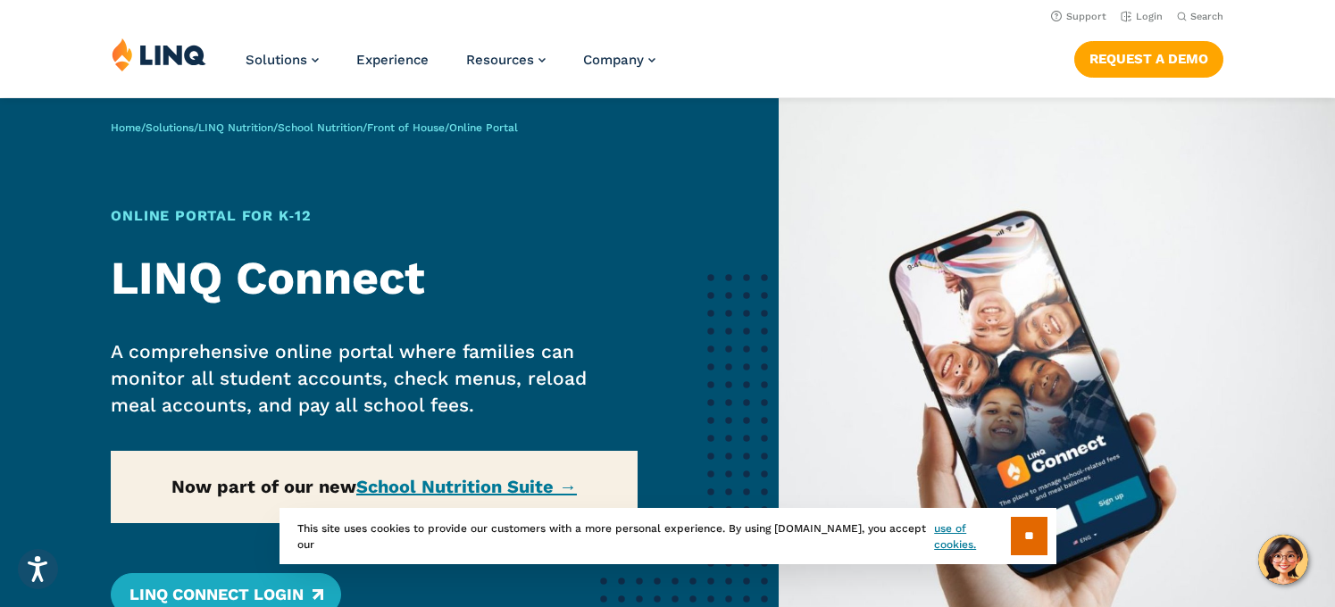 This screenshot has width=1335, height=607. I want to click on nav: Button Navigation, so click(1148, 57).